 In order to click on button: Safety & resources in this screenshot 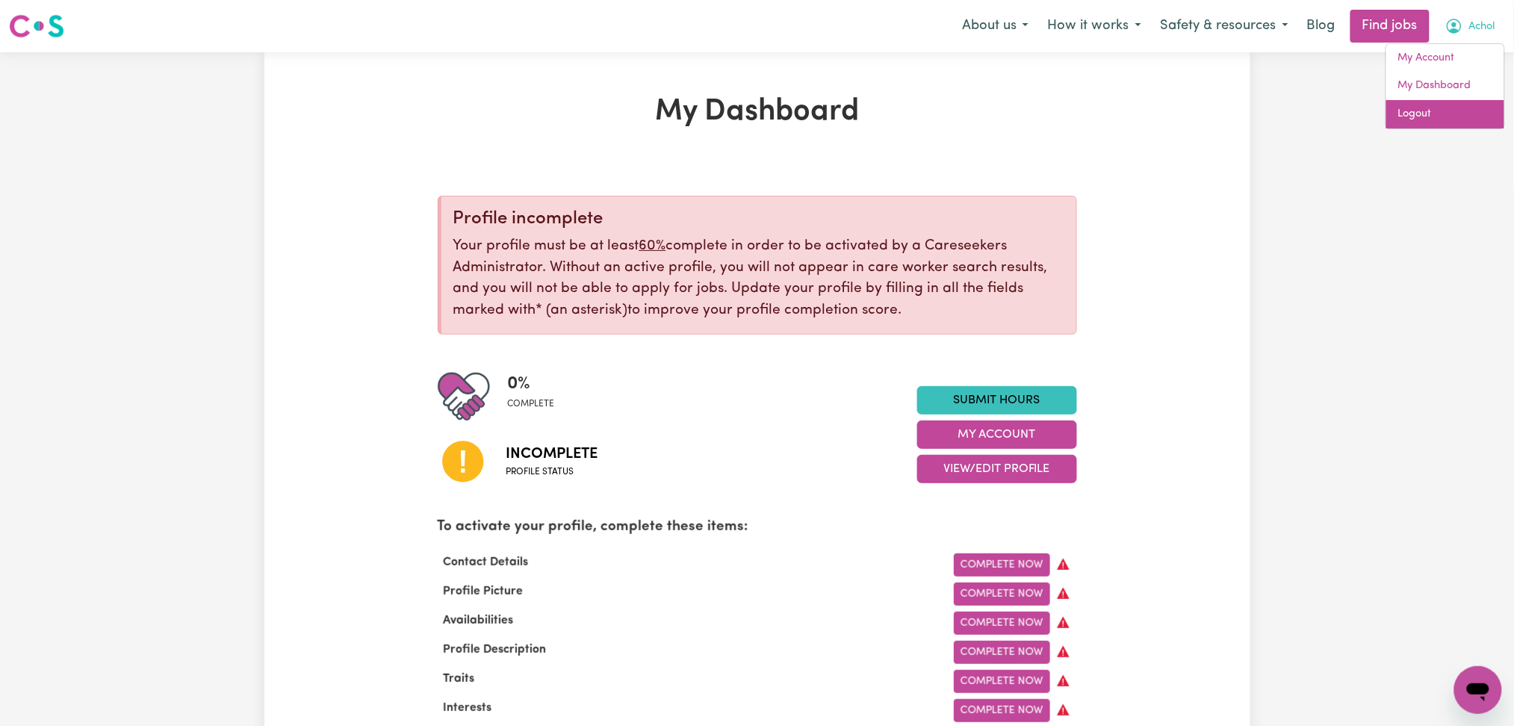, I will do `click(1224, 26)`.